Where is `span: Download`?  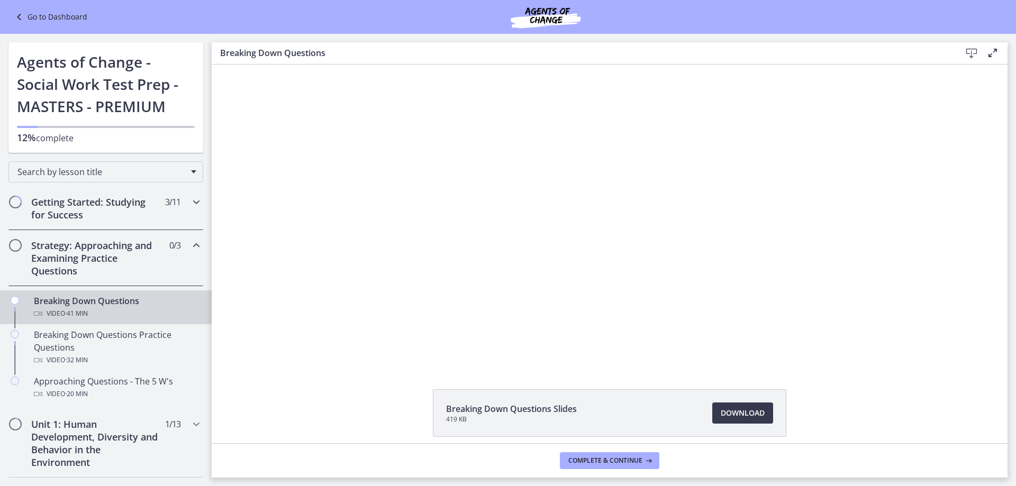
span: Download is located at coordinates (742, 413).